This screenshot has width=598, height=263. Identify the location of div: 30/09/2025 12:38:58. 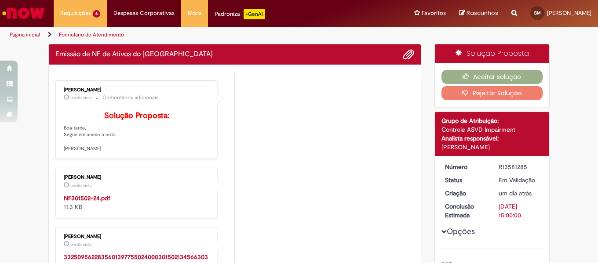
(519, 193).